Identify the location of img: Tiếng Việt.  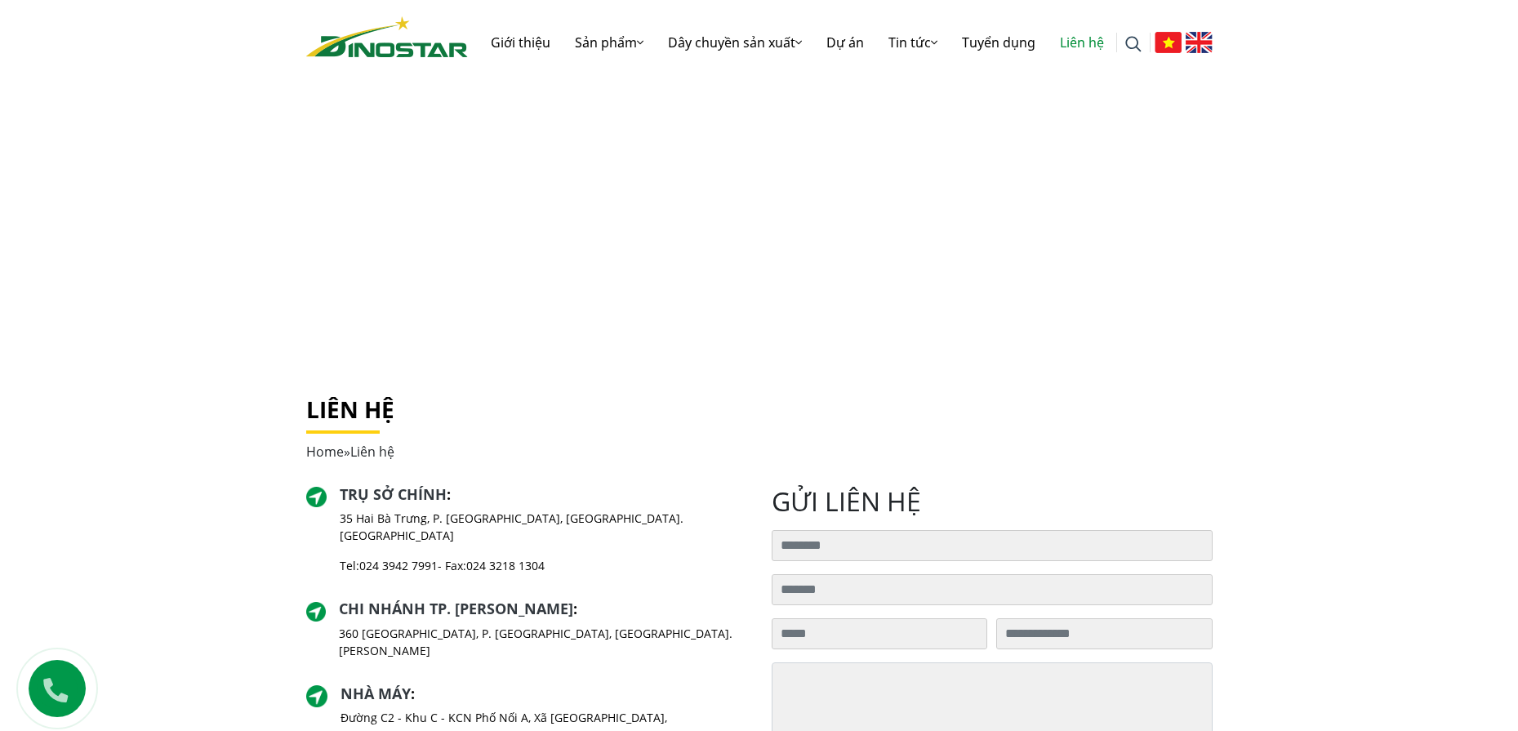
(1168, 42).